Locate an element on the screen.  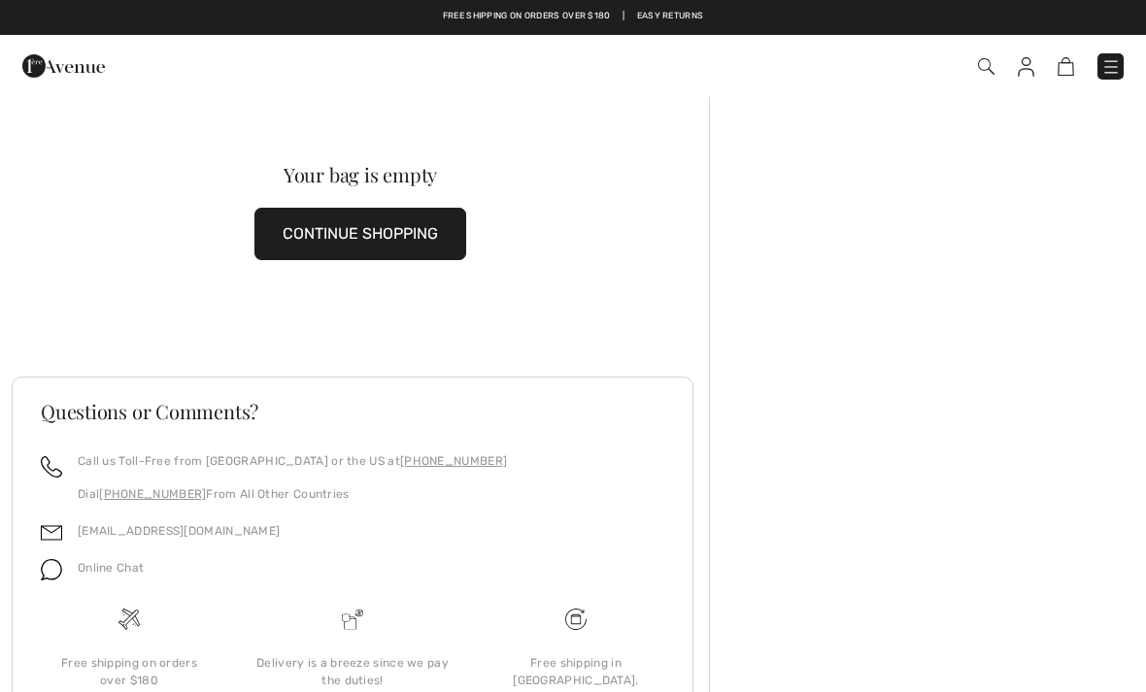
div: Delivery is a breeze since we pay the duties! is located at coordinates (353, 672).